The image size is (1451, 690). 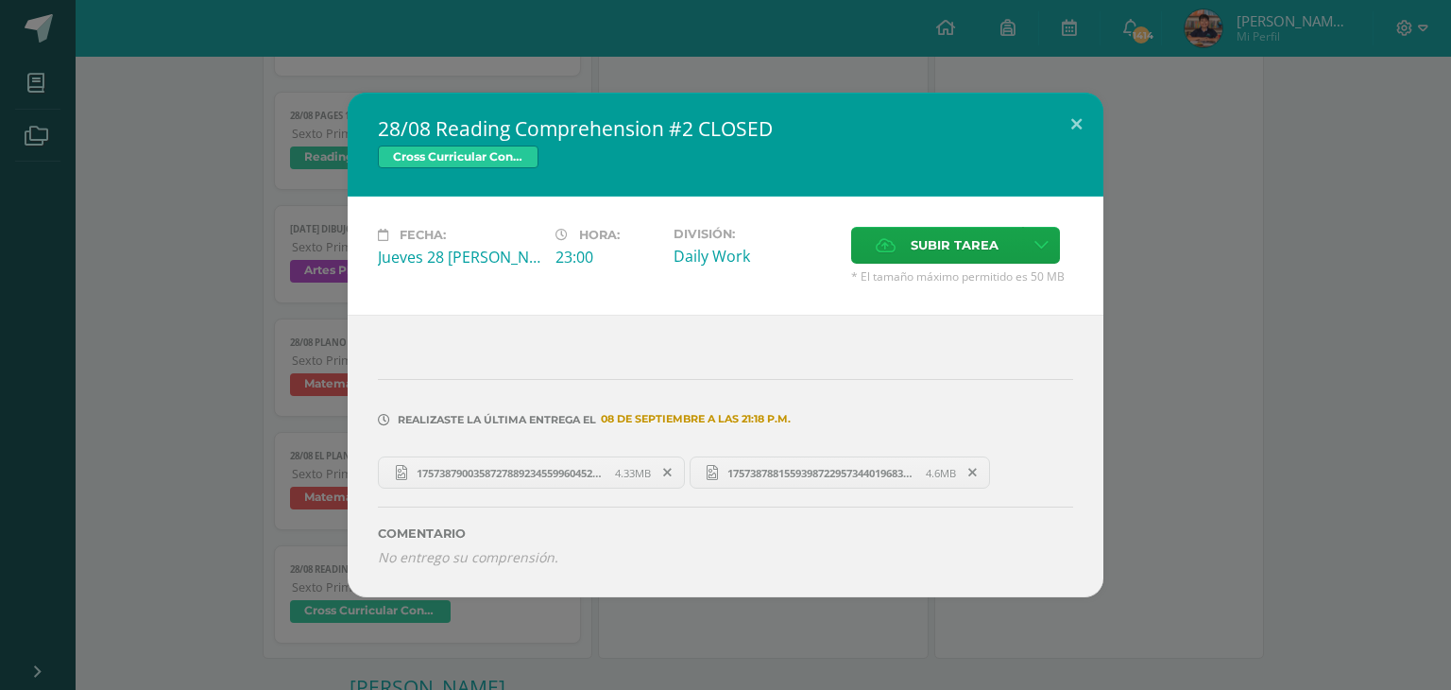 I want to click on div: Daily Work, so click(x=755, y=256).